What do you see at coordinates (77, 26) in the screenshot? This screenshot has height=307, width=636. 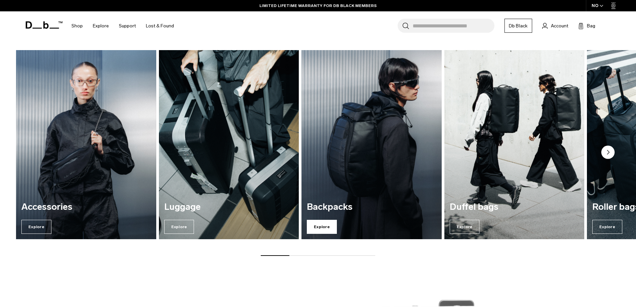 I see `a: Shop` at bounding box center [77, 26].